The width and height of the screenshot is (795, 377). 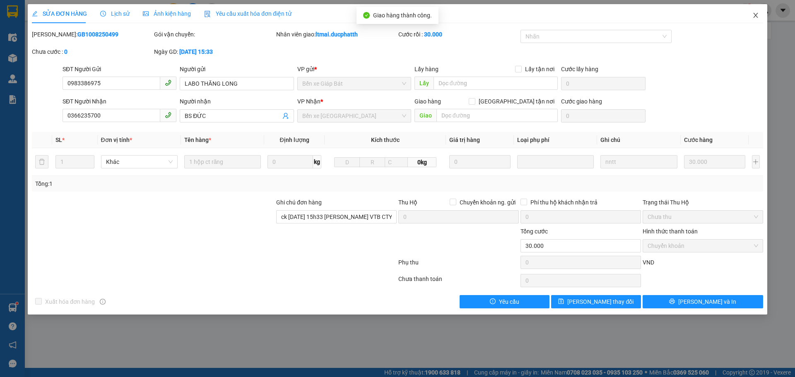 I want to click on span: exclamation-circle, so click(x=492, y=302).